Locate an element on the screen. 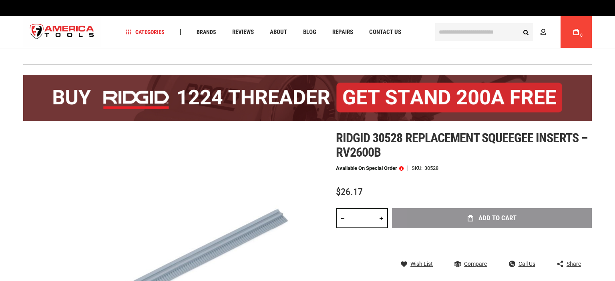 This screenshot has width=615, height=281. a: Categories is located at coordinates (145, 32).